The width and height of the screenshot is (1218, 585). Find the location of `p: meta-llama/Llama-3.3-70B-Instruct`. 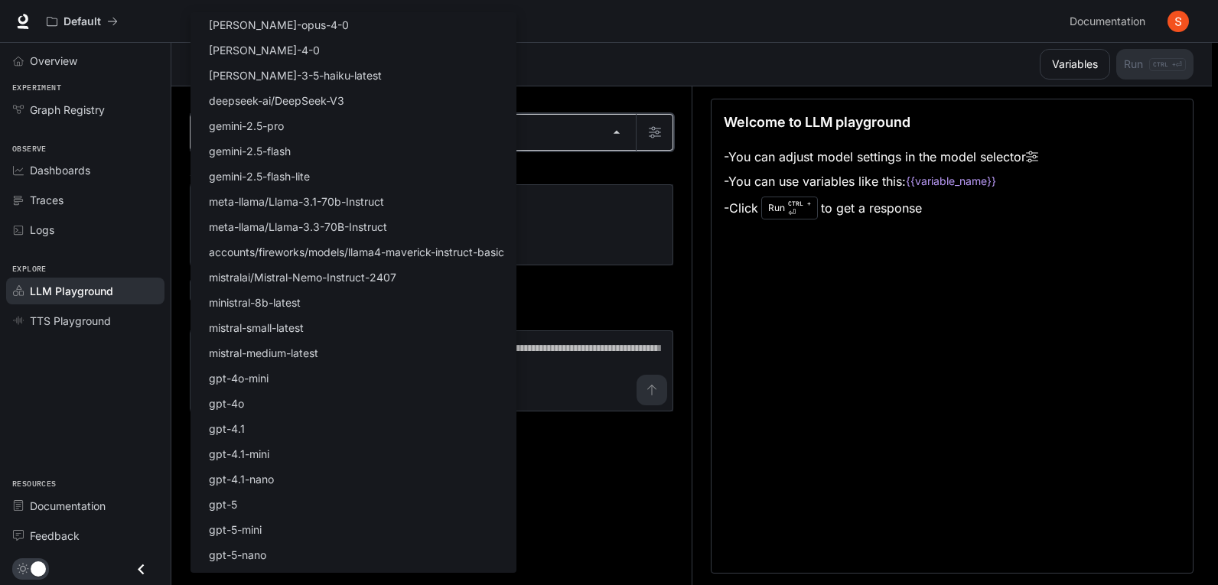

p: meta-llama/Llama-3.3-70B-Instruct is located at coordinates (298, 226).